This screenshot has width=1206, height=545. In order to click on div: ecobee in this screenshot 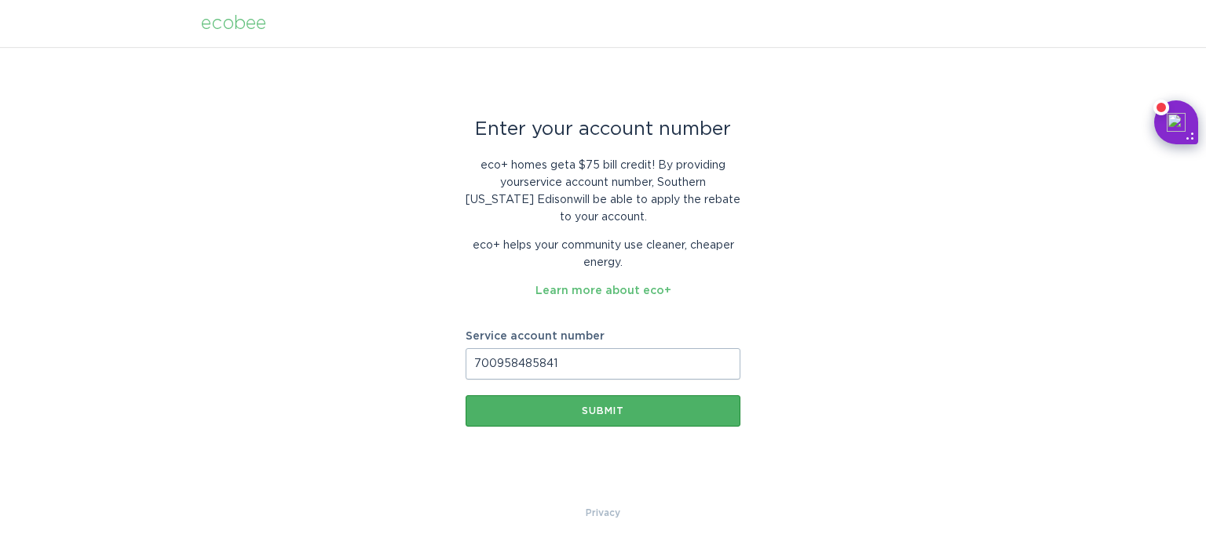, I will do `click(233, 24)`.